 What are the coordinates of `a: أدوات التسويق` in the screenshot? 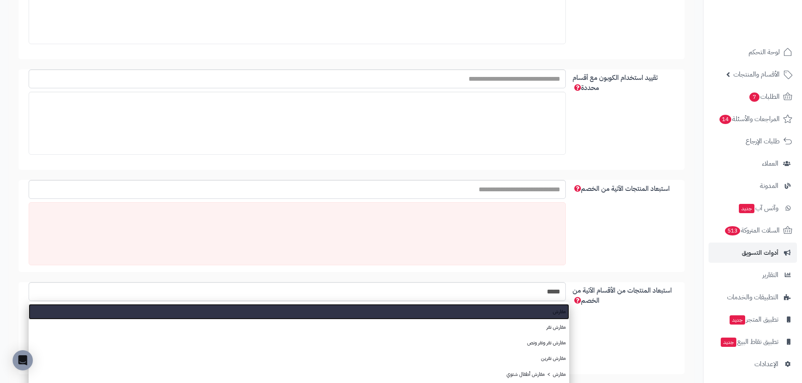 It's located at (752, 253).